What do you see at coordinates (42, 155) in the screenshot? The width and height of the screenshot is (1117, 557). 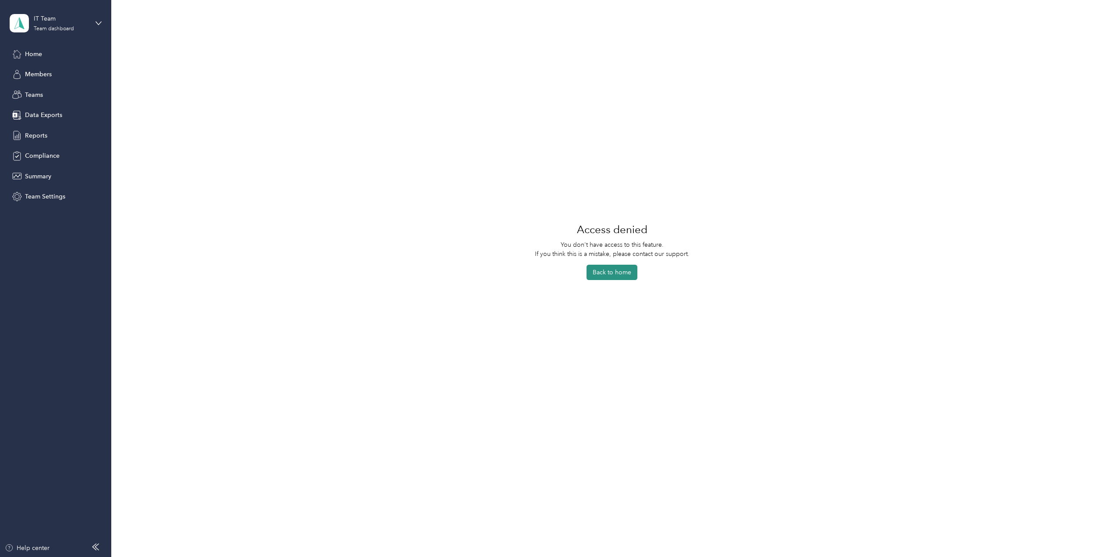 I see `span: Compliance` at bounding box center [42, 155].